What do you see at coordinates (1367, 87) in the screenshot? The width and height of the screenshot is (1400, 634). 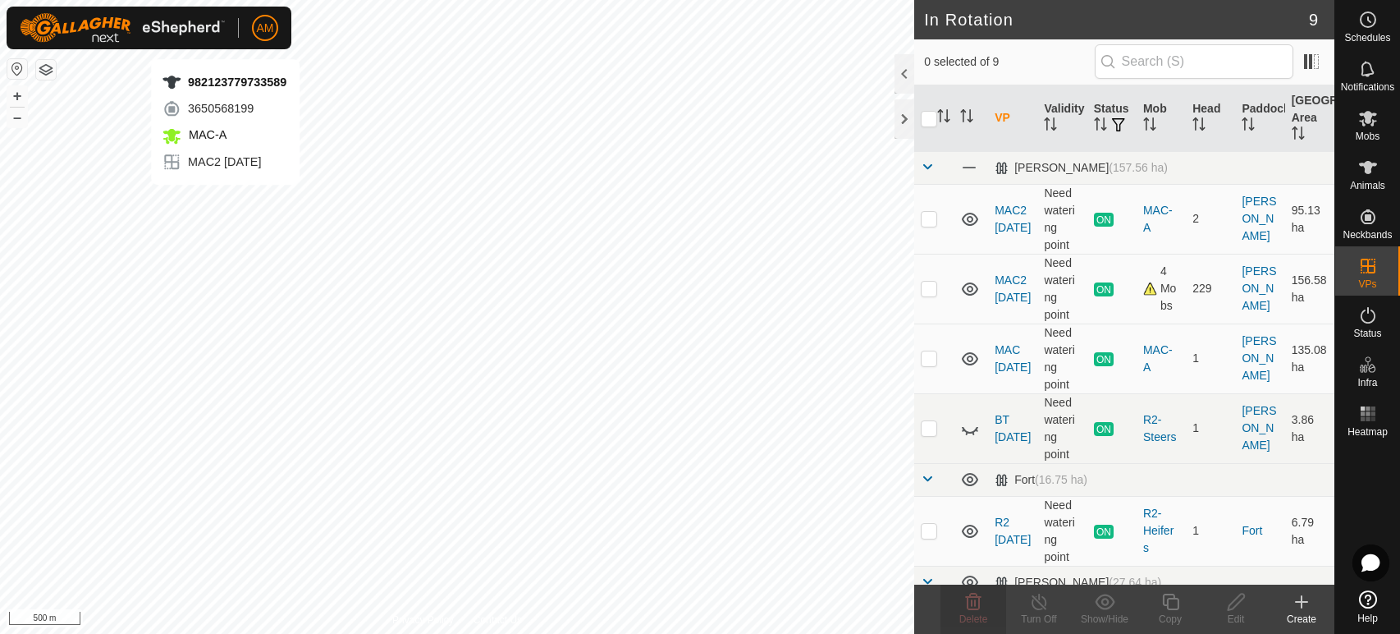 I see `span: Notifications` at bounding box center [1367, 87].